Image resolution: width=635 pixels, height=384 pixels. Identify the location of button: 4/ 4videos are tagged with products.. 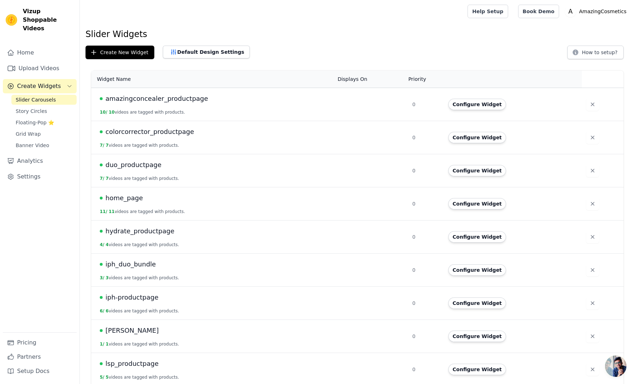
(139, 245).